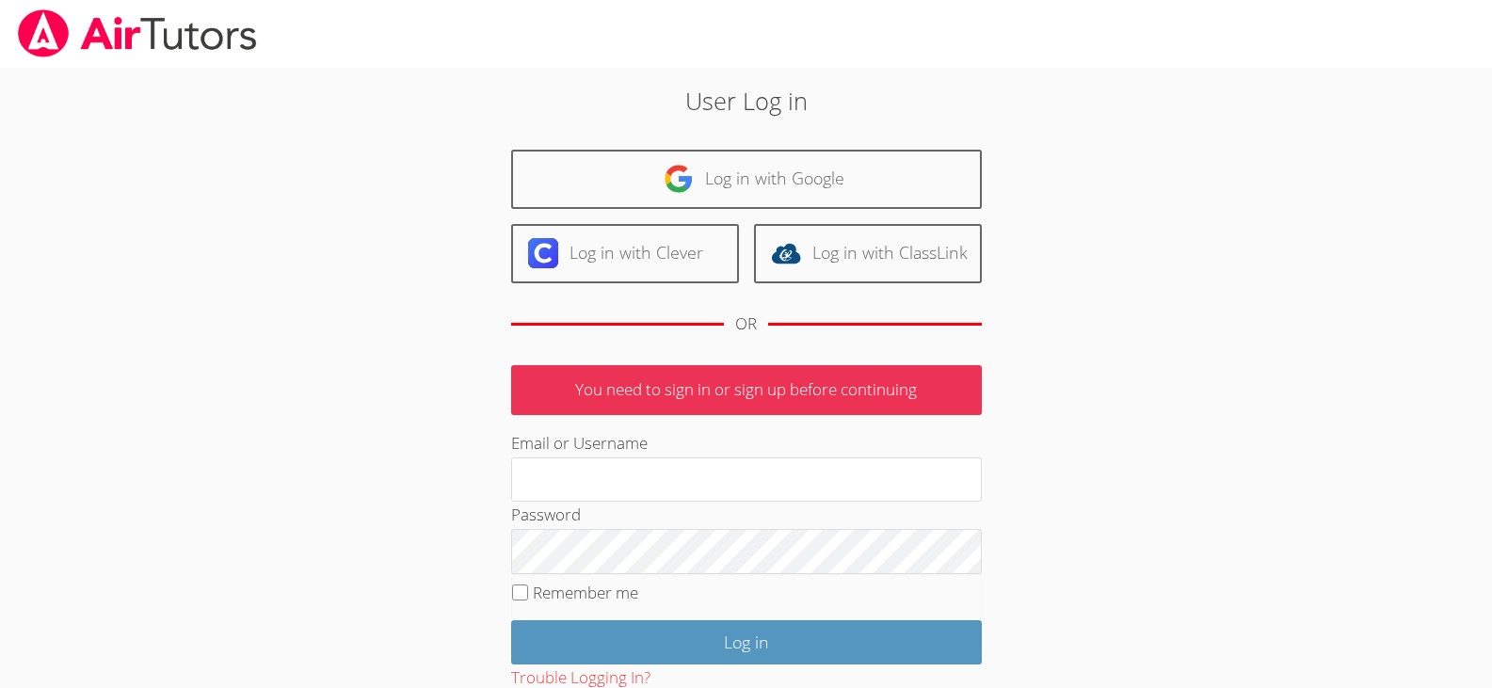 The image size is (1492, 688). What do you see at coordinates (868, 253) in the screenshot?
I see `a: Log in with ClassLink` at bounding box center [868, 253].